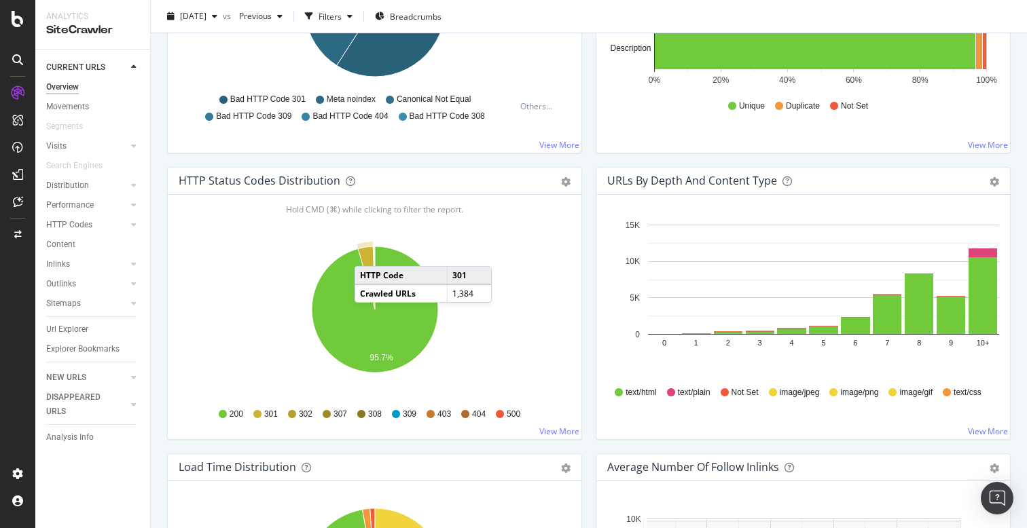 This screenshot has width=1027, height=528. What do you see at coordinates (469, 293) in the screenshot?
I see `td: 1,384` at bounding box center [469, 293].